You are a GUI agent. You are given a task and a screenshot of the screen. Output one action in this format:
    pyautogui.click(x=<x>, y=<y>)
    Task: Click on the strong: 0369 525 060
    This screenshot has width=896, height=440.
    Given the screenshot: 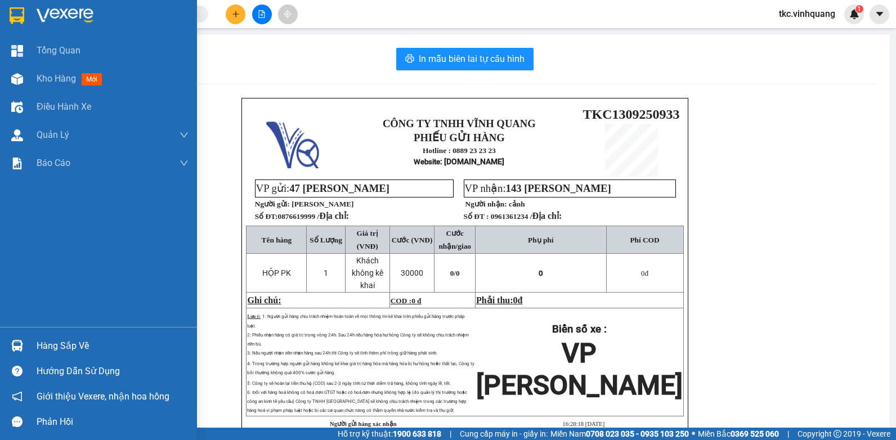 What is the action you would take?
    pyautogui.click(x=755, y=434)
    